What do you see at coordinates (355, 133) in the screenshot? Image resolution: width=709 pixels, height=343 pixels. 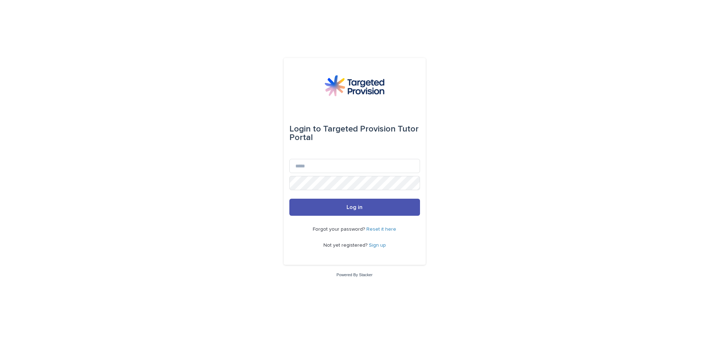 I see `div: Targeted Provision Tutor Portal` at bounding box center [355, 133].